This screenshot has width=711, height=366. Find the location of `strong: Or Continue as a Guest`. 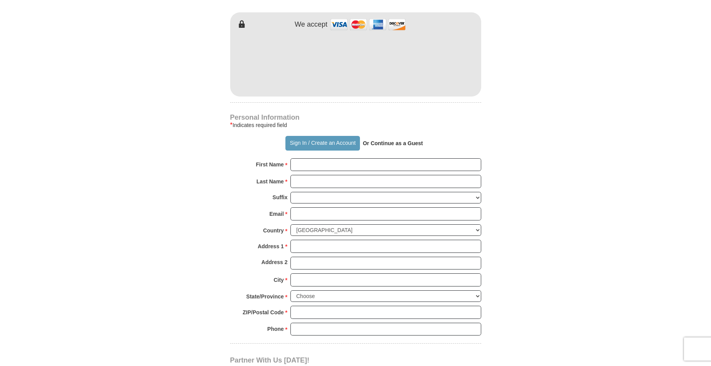

strong: Or Continue as a Guest is located at coordinates (393, 143).